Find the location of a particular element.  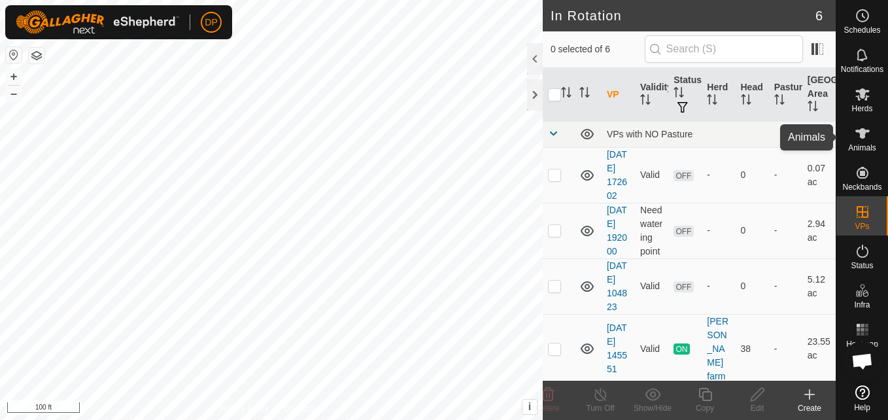

button: Map Layers is located at coordinates (37, 56).